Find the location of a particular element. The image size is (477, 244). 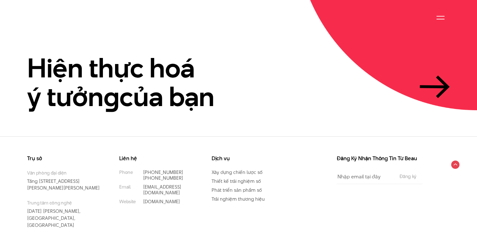

h3: Trụ sở is located at coordinates (63, 158).